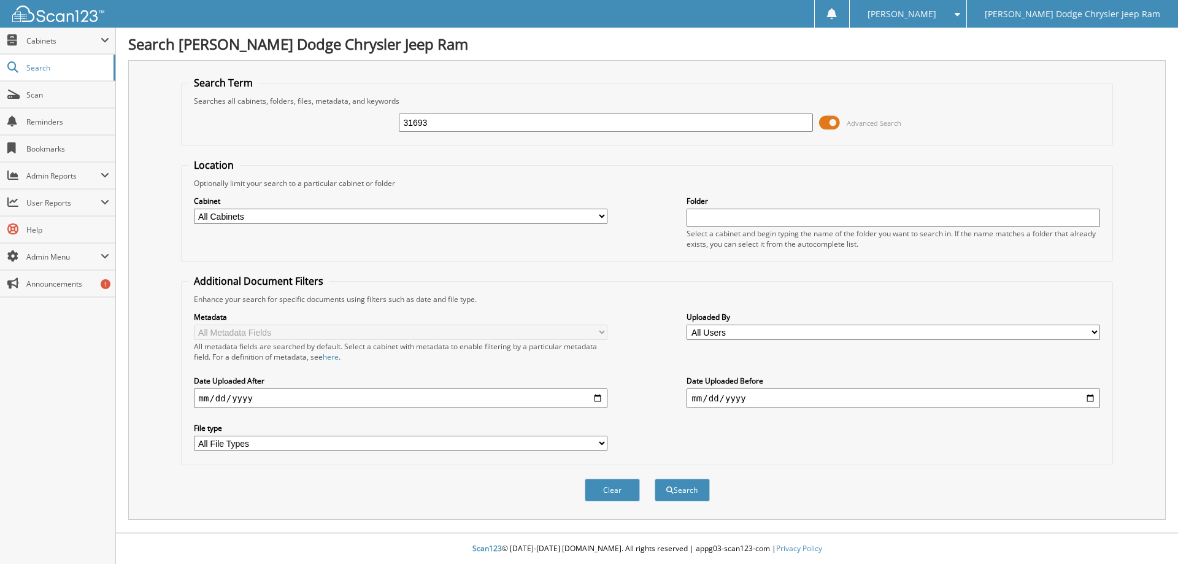  I want to click on legend: Location, so click(214, 165).